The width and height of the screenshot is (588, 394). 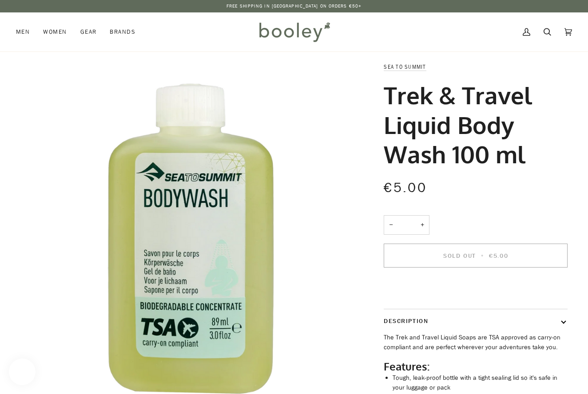 I want to click on img: Booley, so click(x=294, y=32).